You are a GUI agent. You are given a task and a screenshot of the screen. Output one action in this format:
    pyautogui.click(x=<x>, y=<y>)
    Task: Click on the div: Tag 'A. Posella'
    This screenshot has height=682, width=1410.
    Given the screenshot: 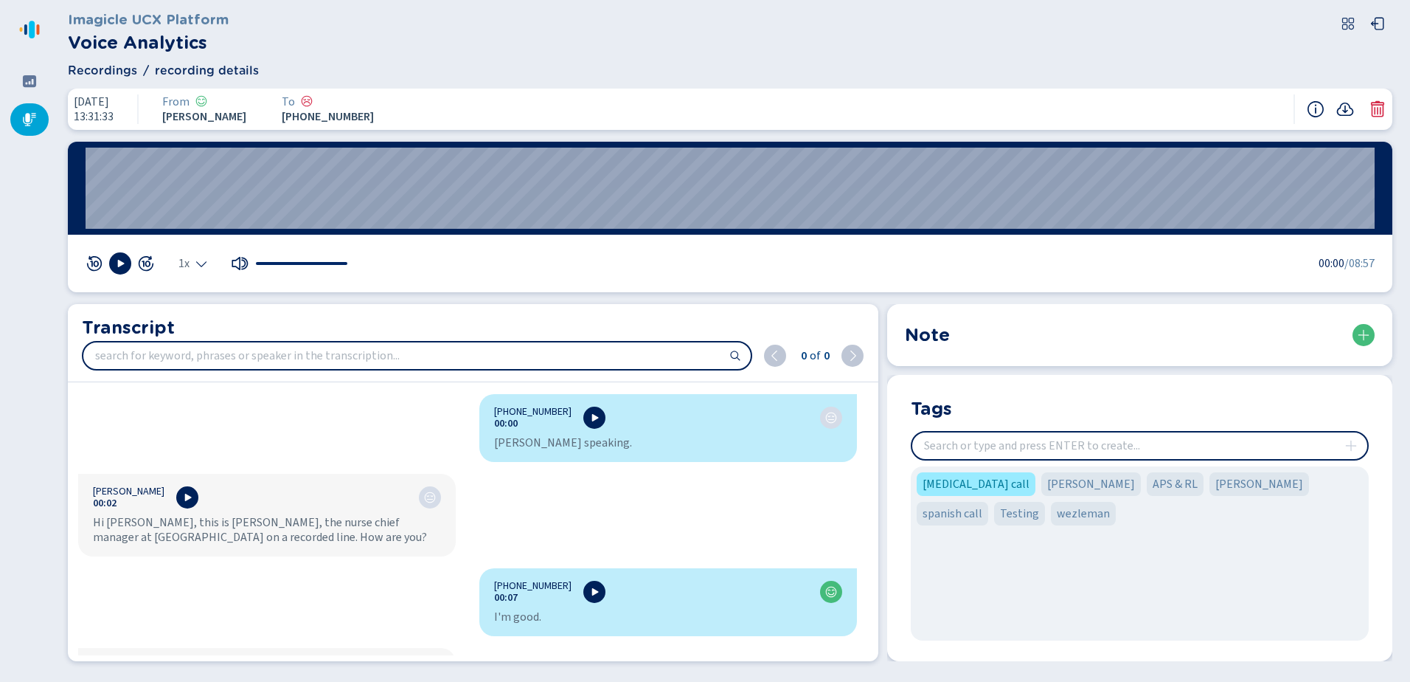 What is the action you would take?
    pyautogui.click(x=1091, y=484)
    